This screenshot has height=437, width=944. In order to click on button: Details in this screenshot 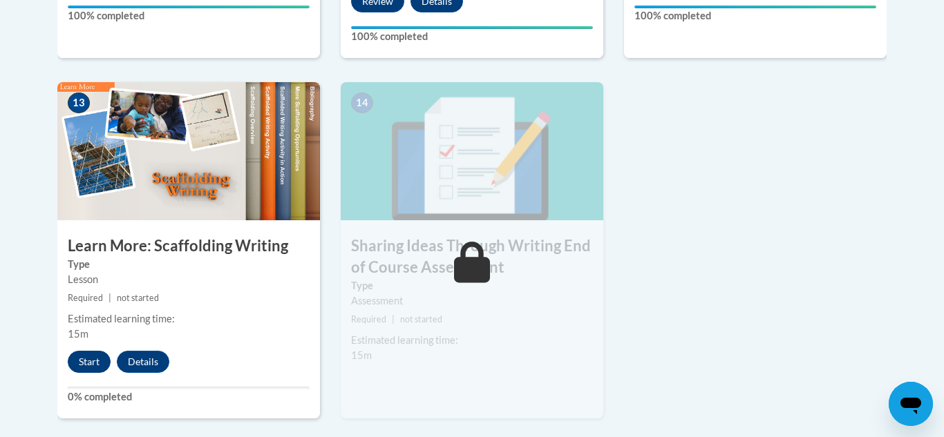, I will do `click(143, 362)`.